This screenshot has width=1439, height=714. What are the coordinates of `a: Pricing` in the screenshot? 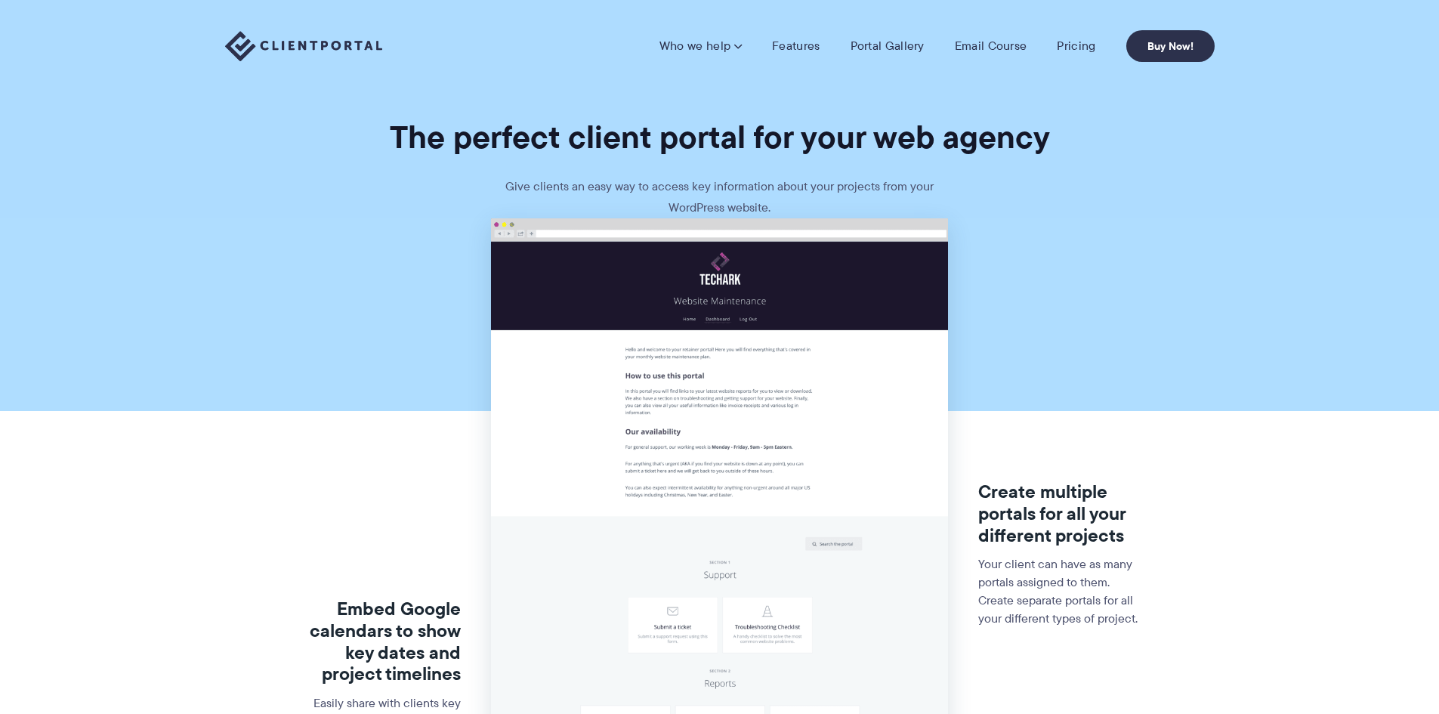 It's located at (1076, 46).